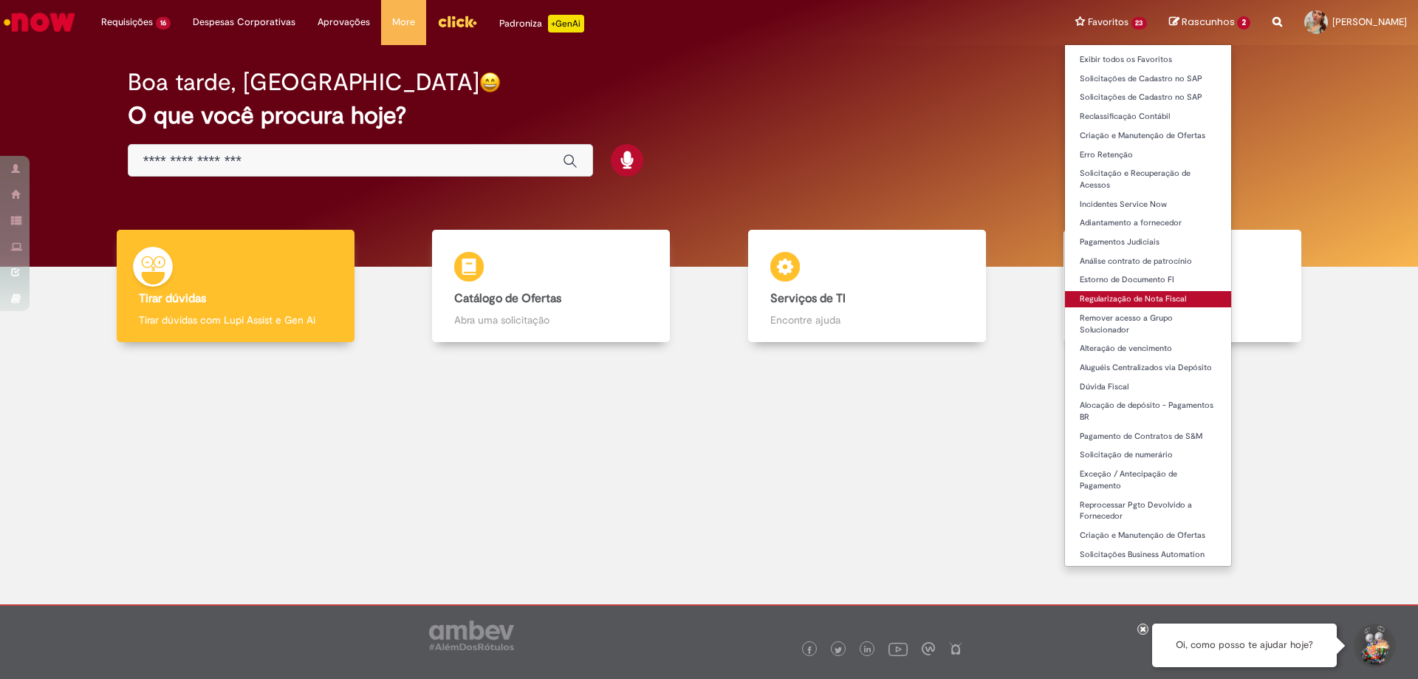  What do you see at coordinates (1244, 23) in the screenshot?
I see `span: 2` at bounding box center [1244, 23].